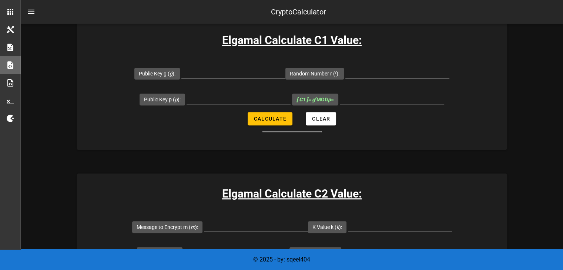 The width and height of the screenshot is (563, 270). I want to click on i: = g, so click(307, 100).